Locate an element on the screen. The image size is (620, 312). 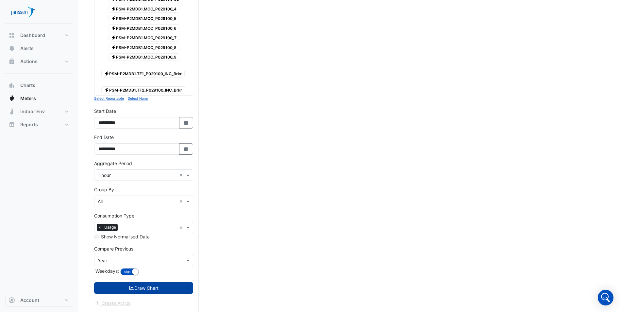
span: Reports is located at coordinates (29, 125).